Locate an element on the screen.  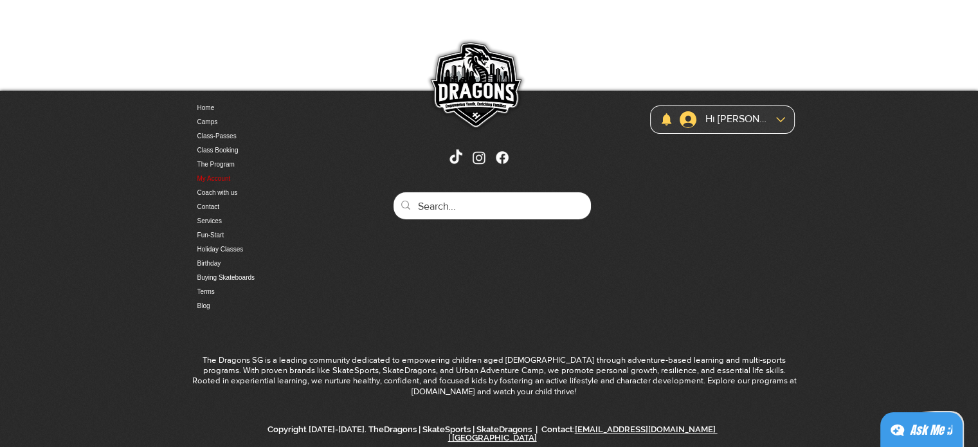
a: Blog is located at coordinates (265, 306).